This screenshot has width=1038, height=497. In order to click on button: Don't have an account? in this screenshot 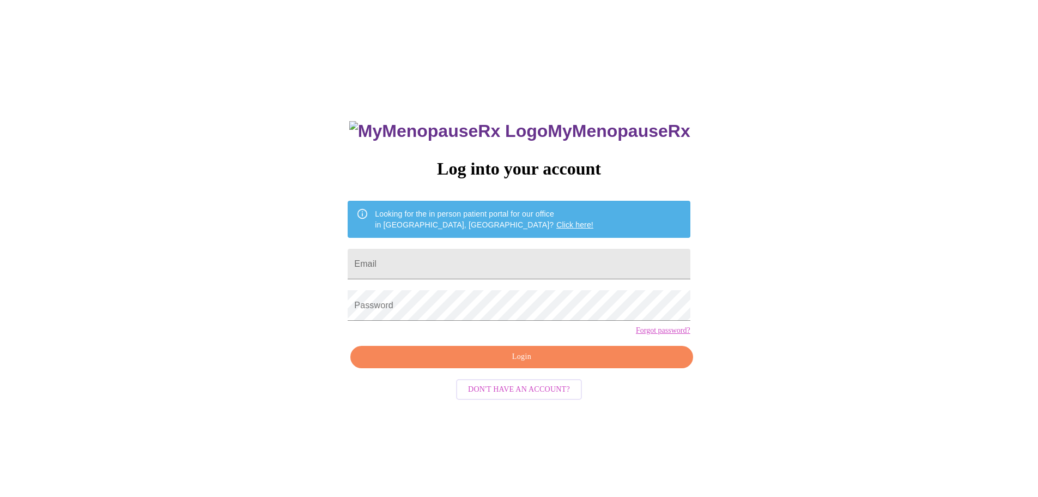, I will do `click(519, 389)`.